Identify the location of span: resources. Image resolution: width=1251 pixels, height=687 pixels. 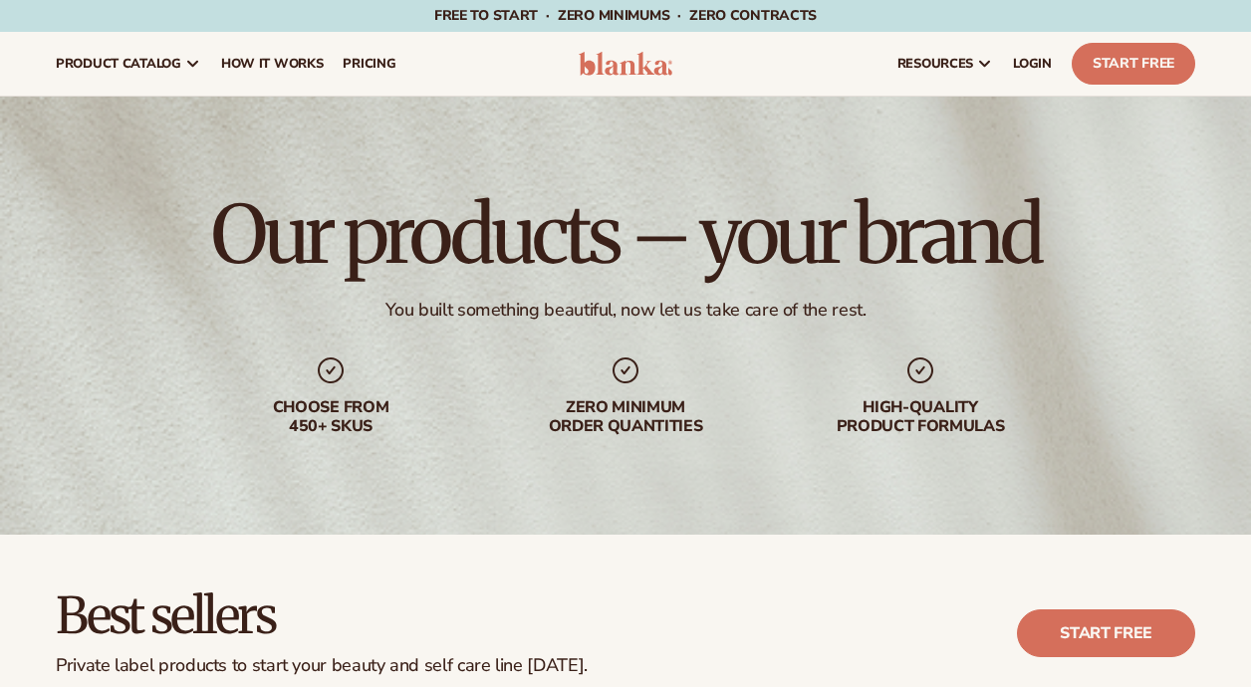
(935, 64).